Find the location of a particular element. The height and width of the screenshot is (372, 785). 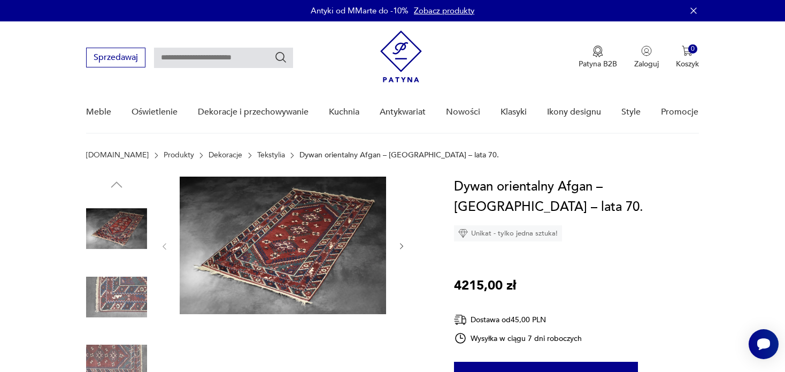

button: Sprzedawaj is located at coordinates (115, 57).